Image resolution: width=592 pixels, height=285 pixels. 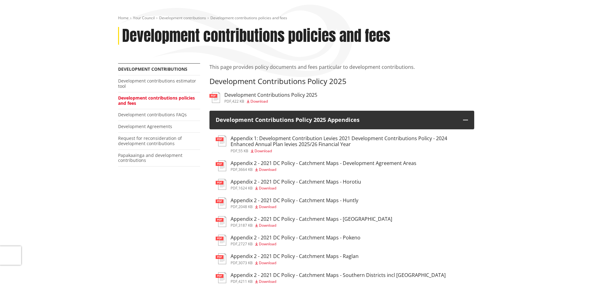 What do you see at coordinates (288, 241) in the screenshot?
I see `a: Appendix 2 - 2021 DC Policy - Catchment Maps - Pokeno pdf,2727 KB Download` at bounding box center [288, 241].